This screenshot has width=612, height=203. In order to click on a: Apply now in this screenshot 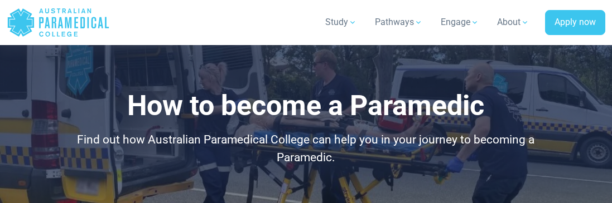, I will do `click(575, 23)`.